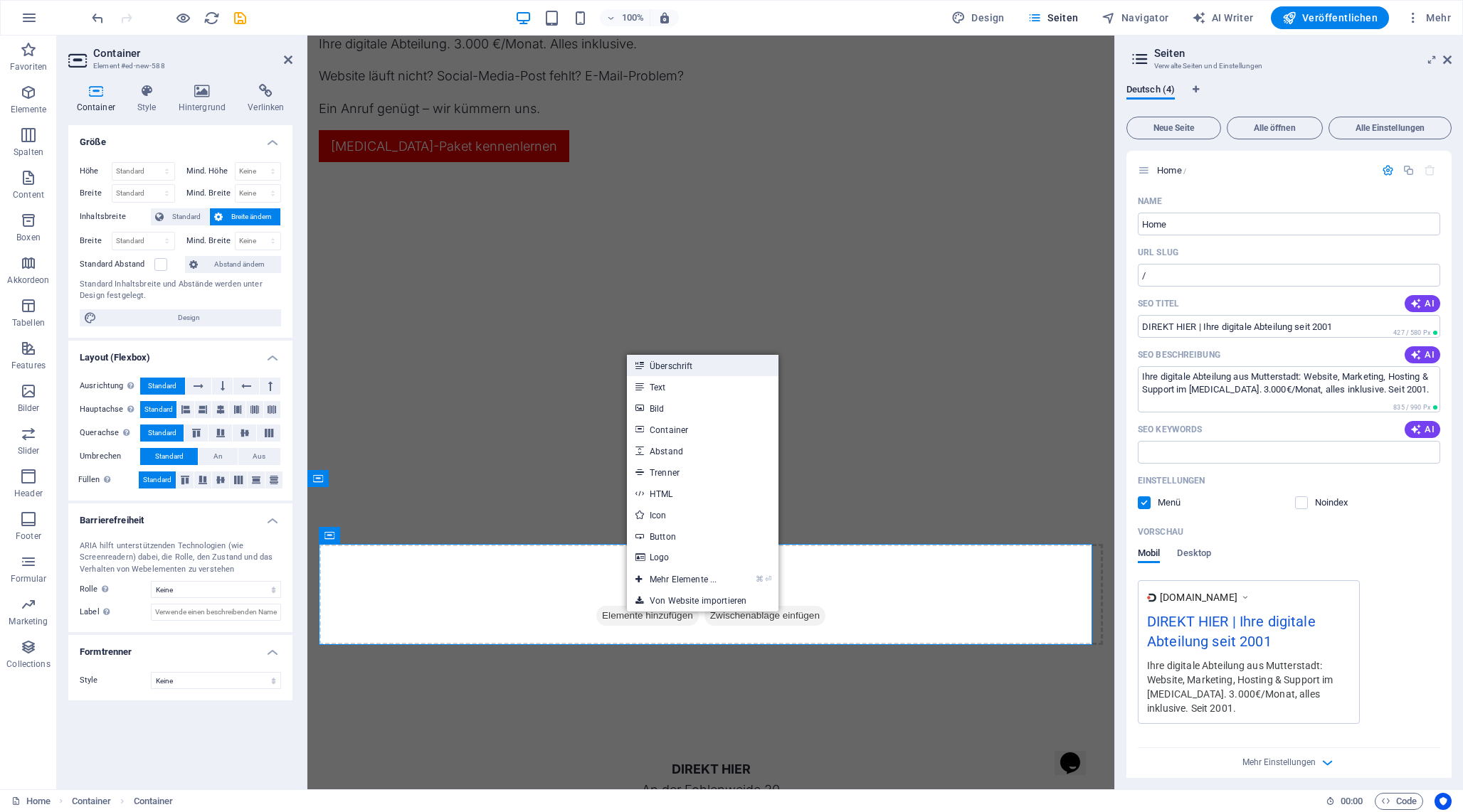  I want to click on h4: Style, so click(150, 99).